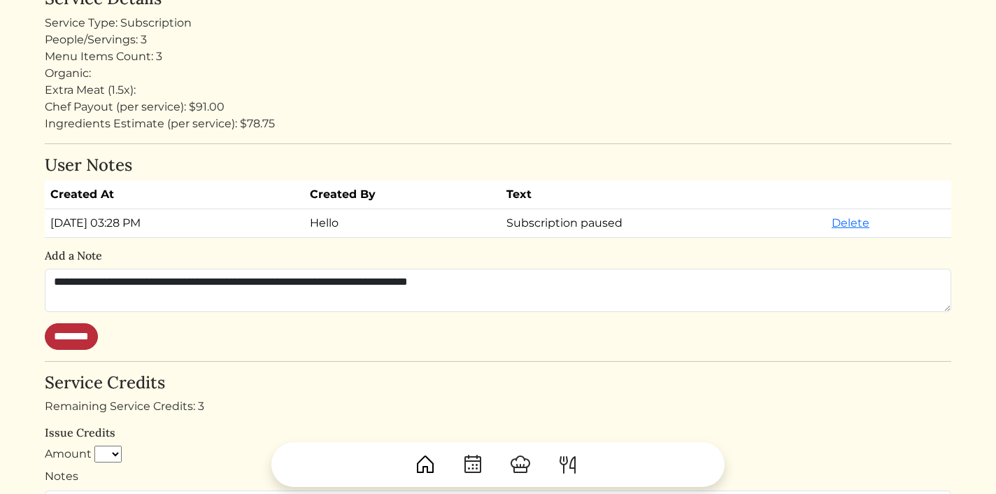  I want to click on th: Created By, so click(402, 194).